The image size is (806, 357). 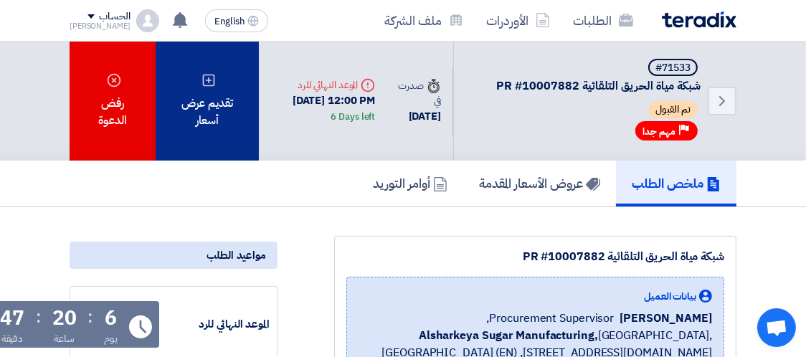 I want to click on div: 6, so click(x=110, y=319).